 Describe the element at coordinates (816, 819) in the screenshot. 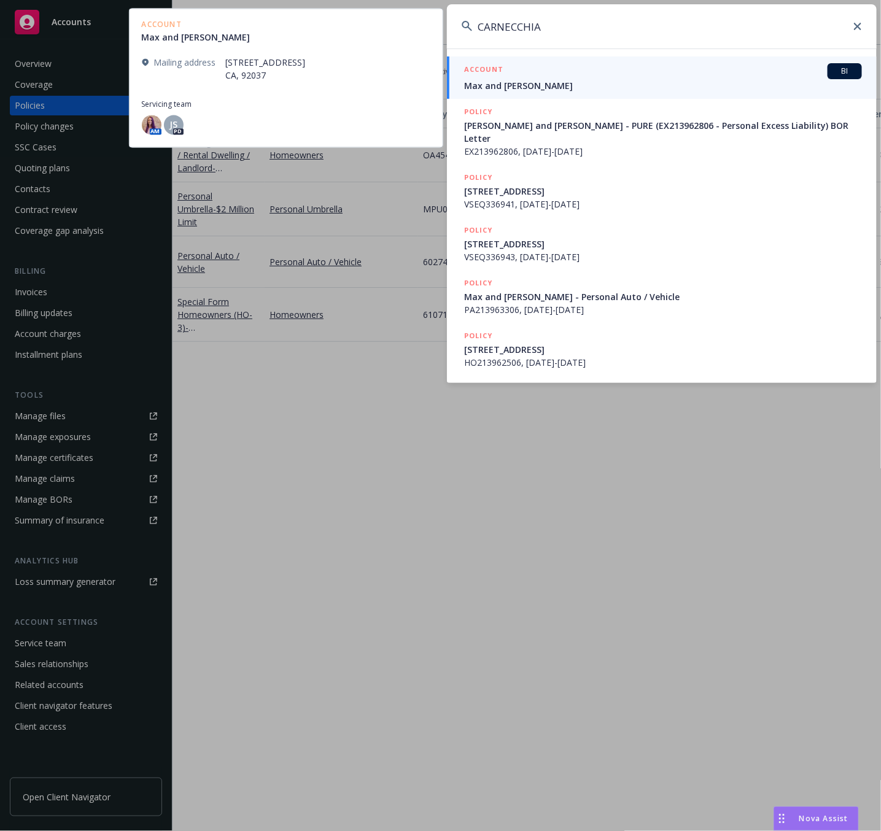

I see `button: Nova Assist` at that location.